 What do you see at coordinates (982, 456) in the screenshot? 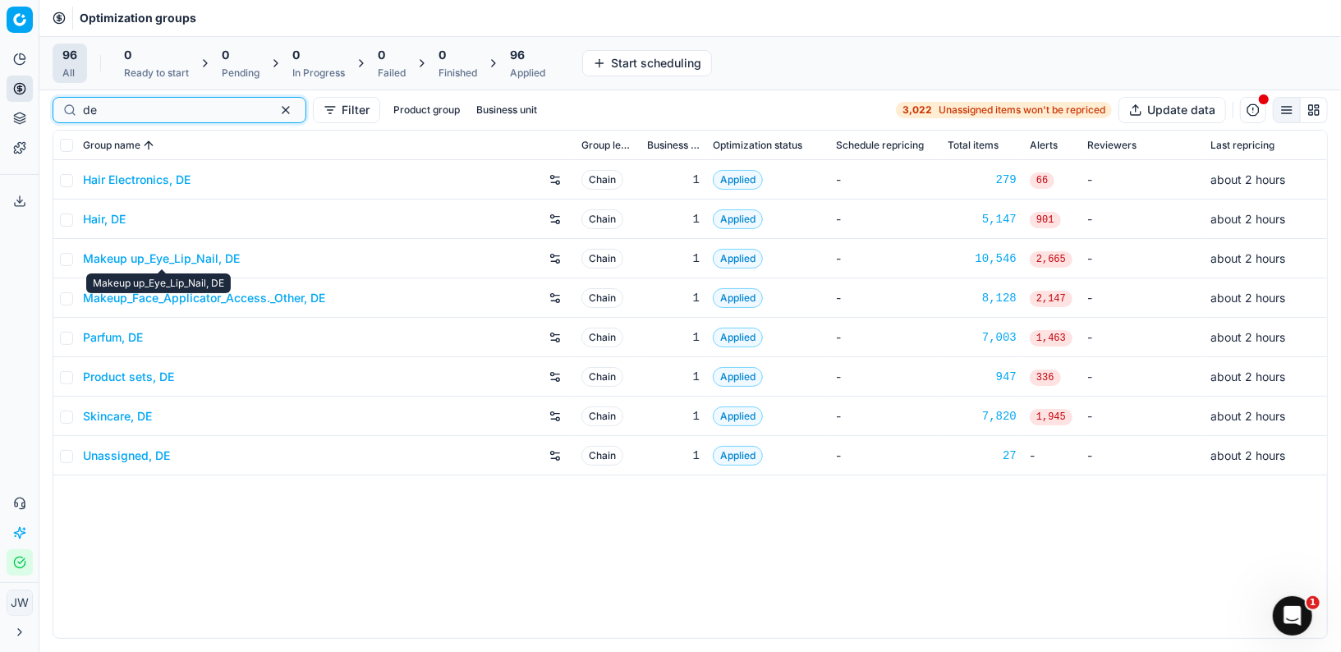
I see `div: 27` at bounding box center [982, 456].